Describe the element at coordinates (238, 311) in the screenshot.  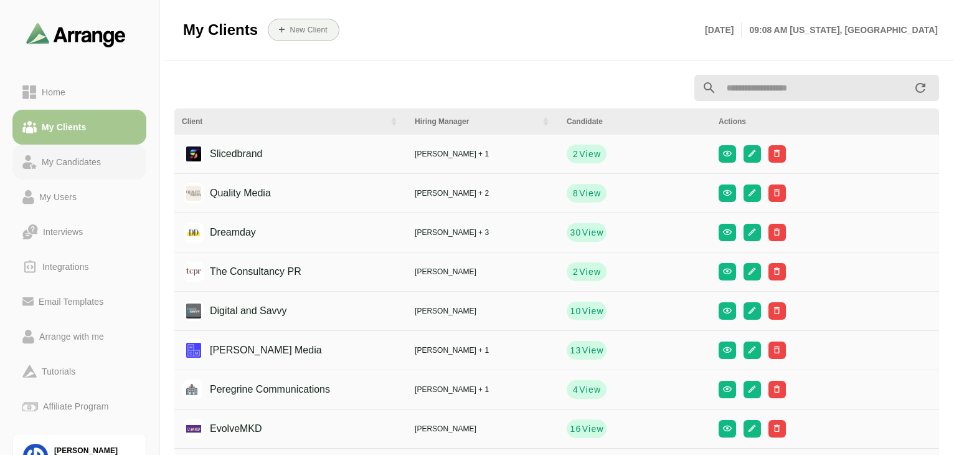
I see `div: Digital and Savvy` at that location.